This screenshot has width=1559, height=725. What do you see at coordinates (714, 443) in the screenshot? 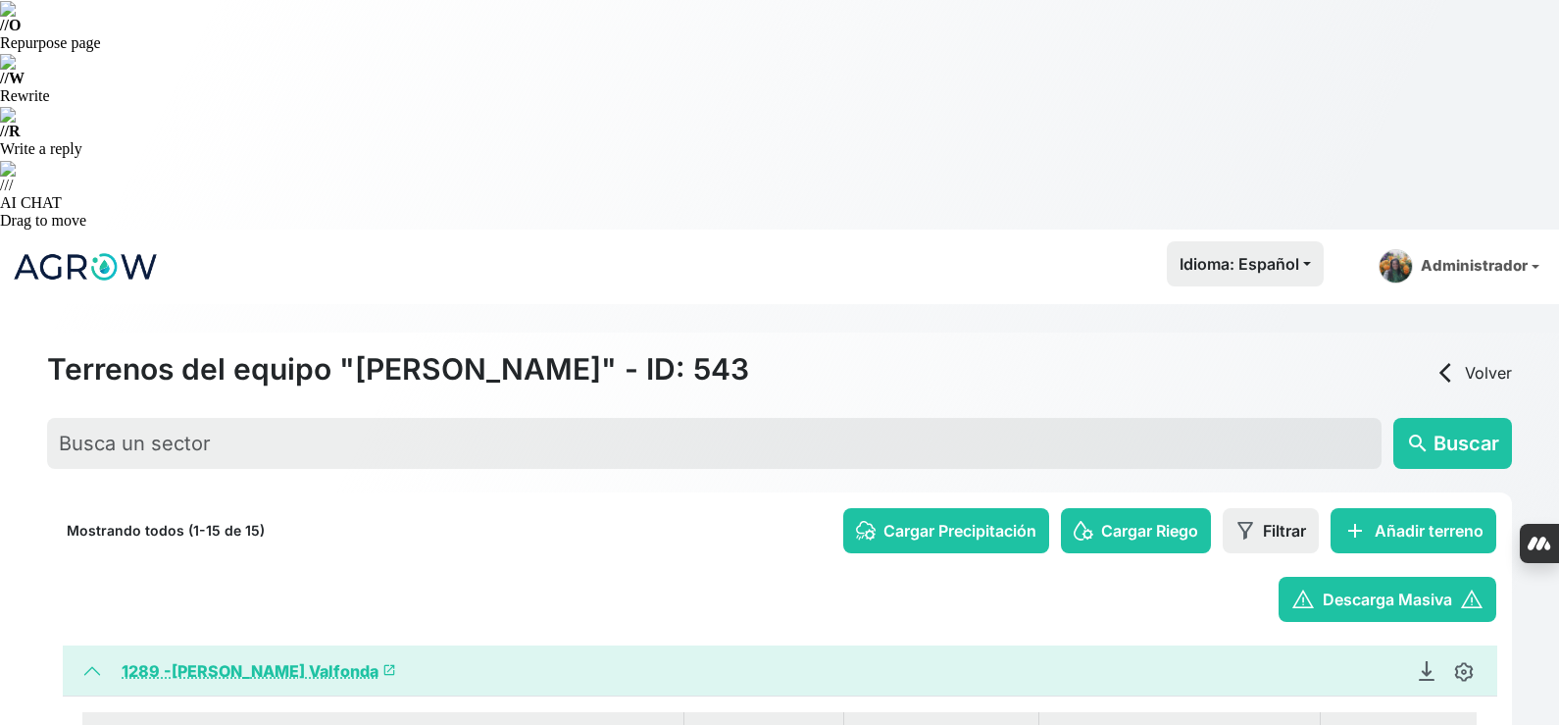
I see `input: Busca un sector` at bounding box center [714, 443].